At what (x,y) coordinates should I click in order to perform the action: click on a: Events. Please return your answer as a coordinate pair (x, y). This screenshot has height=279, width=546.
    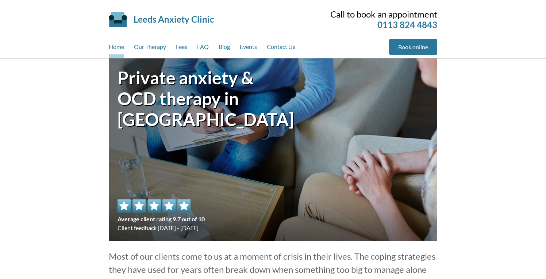
    Looking at the image, I should click on (248, 48).